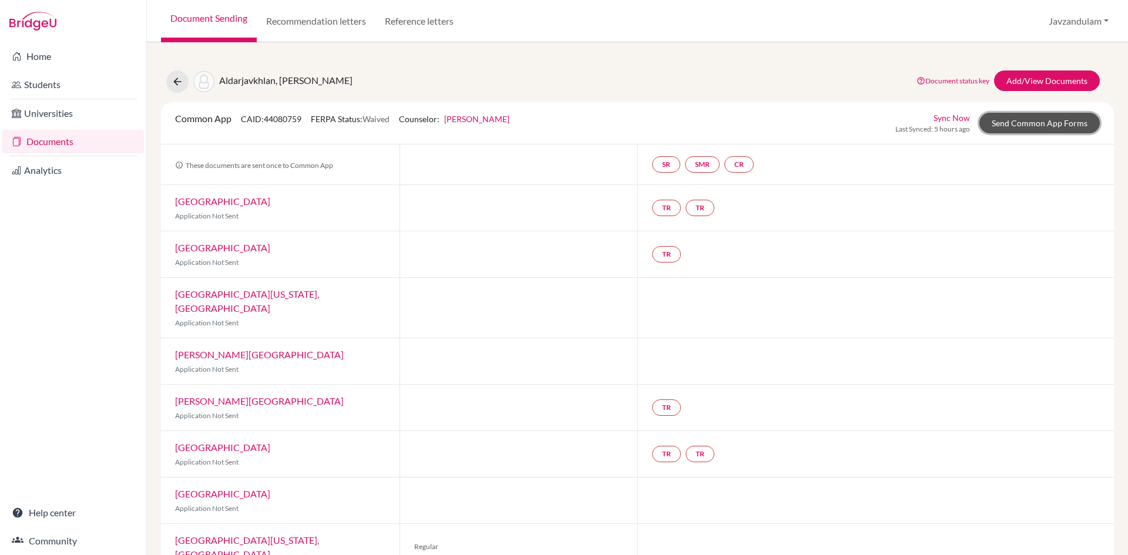 The image size is (1128, 555). What do you see at coordinates (952, 118) in the screenshot?
I see `a: Sync Now` at bounding box center [952, 118].